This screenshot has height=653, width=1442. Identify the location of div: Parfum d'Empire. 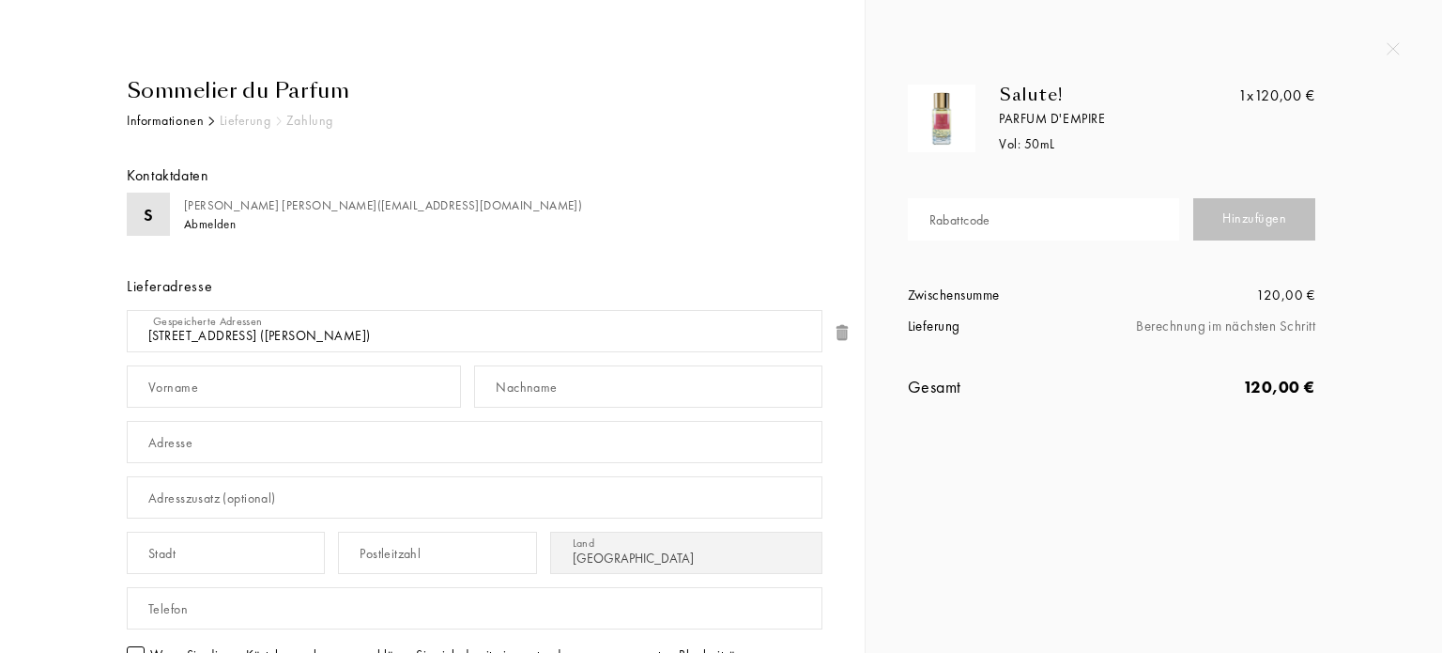
(1123, 118).